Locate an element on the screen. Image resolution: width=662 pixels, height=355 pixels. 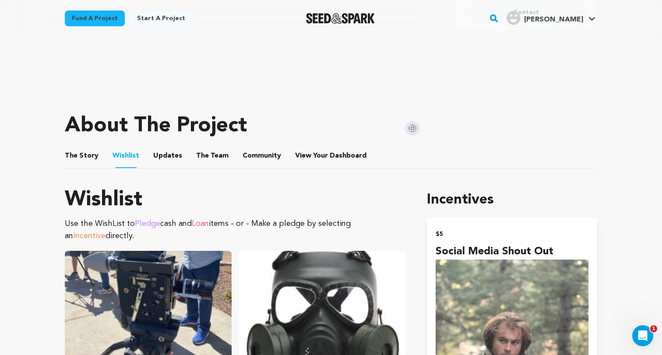
a: Start a project is located at coordinates (161, 18).